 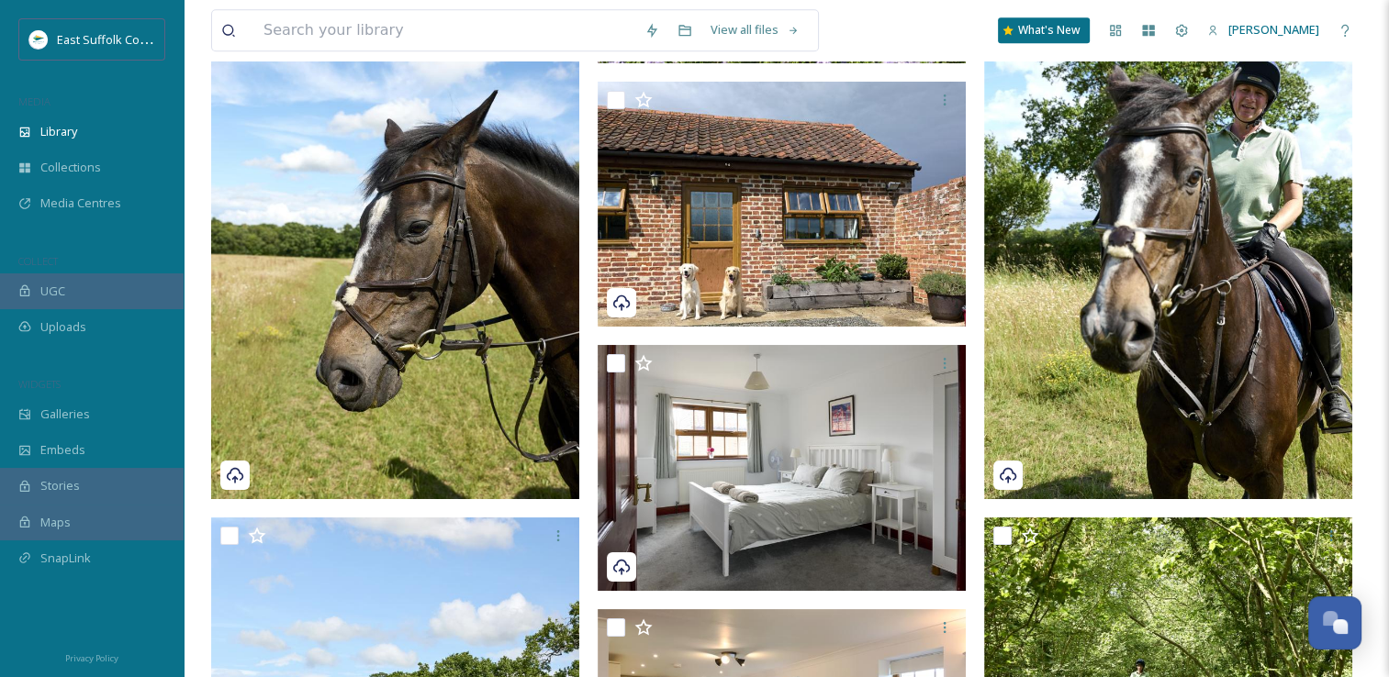 I want to click on span: UGC, so click(x=52, y=291).